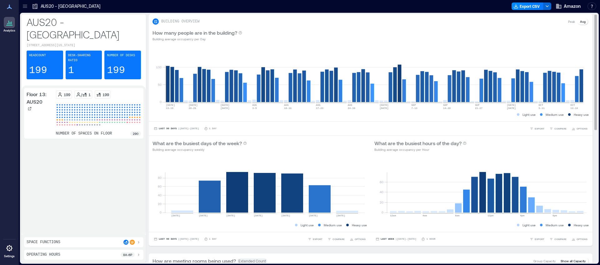 This screenshot has width=600, height=265. Describe the element at coordinates (544, 261) in the screenshot. I see `p: Group Capacity` at that location.